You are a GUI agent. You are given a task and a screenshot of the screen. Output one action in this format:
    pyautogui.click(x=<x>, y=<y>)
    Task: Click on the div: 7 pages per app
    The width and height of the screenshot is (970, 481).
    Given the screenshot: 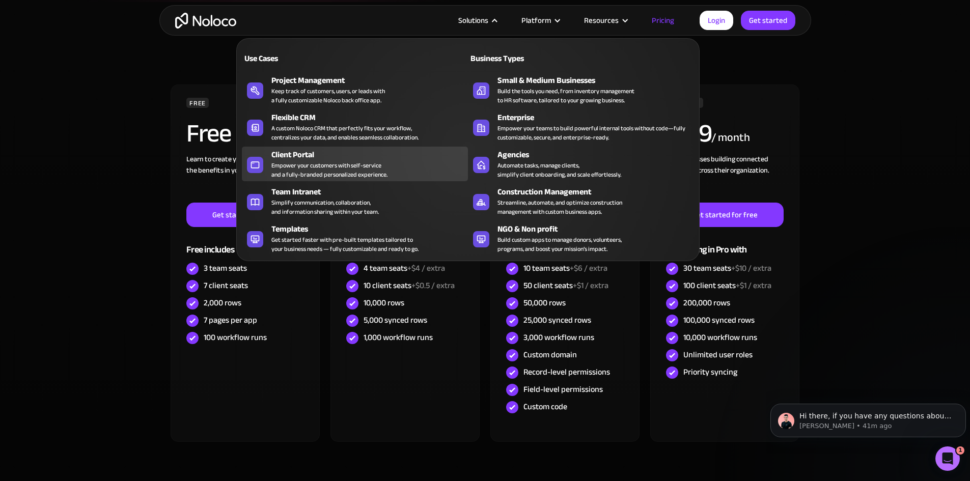 What is the action you would take?
    pyautogui.click(x=230, y=320)
    